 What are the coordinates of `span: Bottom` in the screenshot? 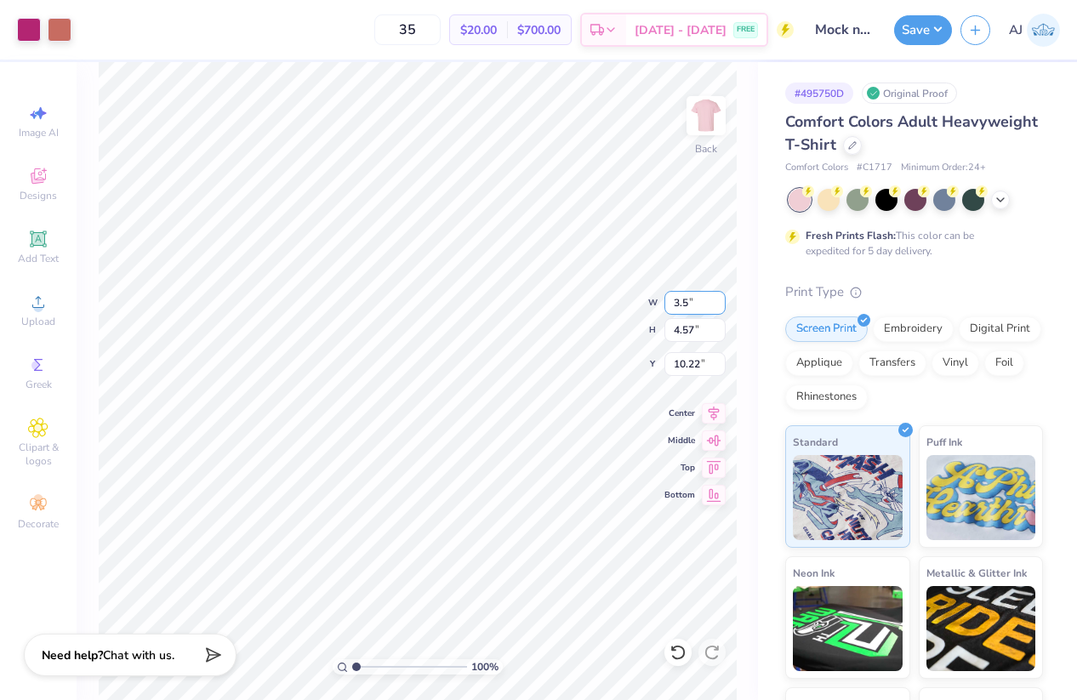 It's located at (680, 495).